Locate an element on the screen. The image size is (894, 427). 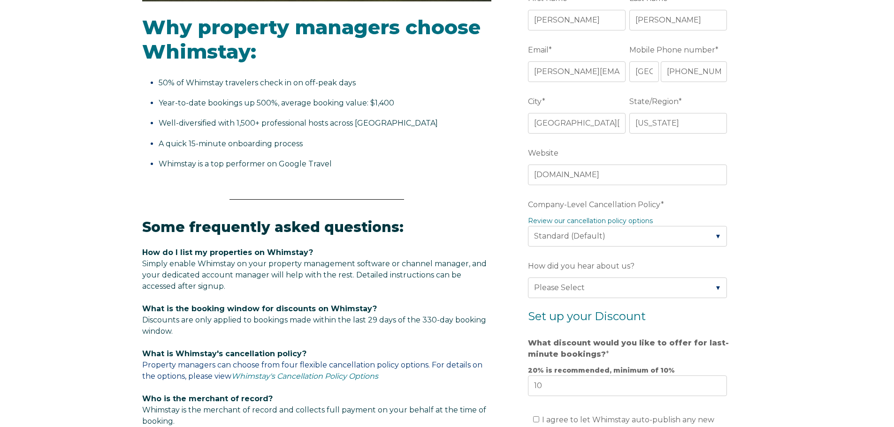
span: Website is located at coordinates (543, 153).